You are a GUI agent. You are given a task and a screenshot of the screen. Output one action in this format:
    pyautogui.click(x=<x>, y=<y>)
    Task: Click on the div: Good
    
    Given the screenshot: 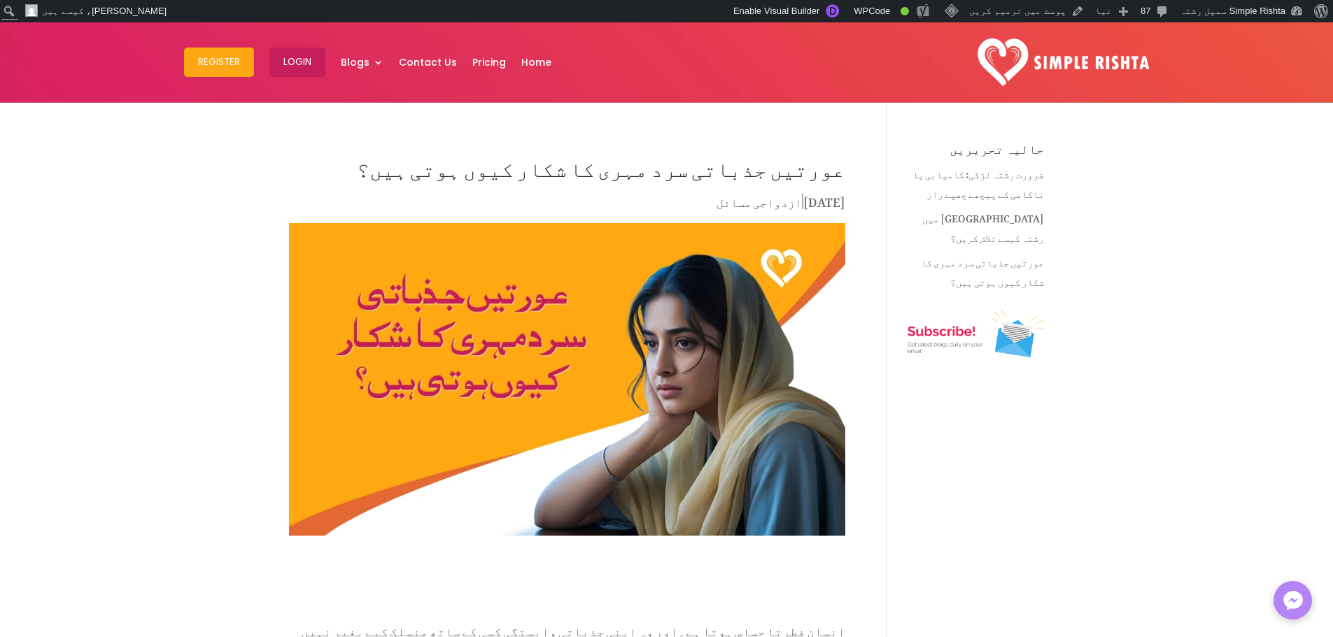 What is the action you would take?
    pyautogui.click(x=904, y=11)
    